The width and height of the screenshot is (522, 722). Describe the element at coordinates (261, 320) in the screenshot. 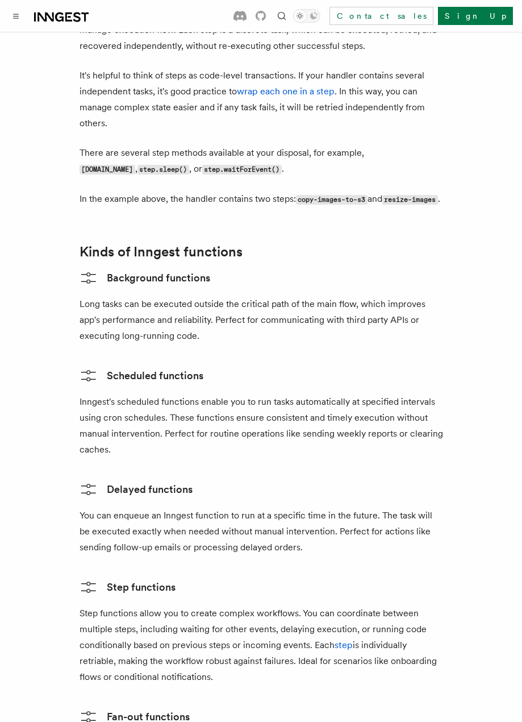

I see `p: Long tasks can be executed outside the critical path of the main flow, which improves app's perfo...` at that location.